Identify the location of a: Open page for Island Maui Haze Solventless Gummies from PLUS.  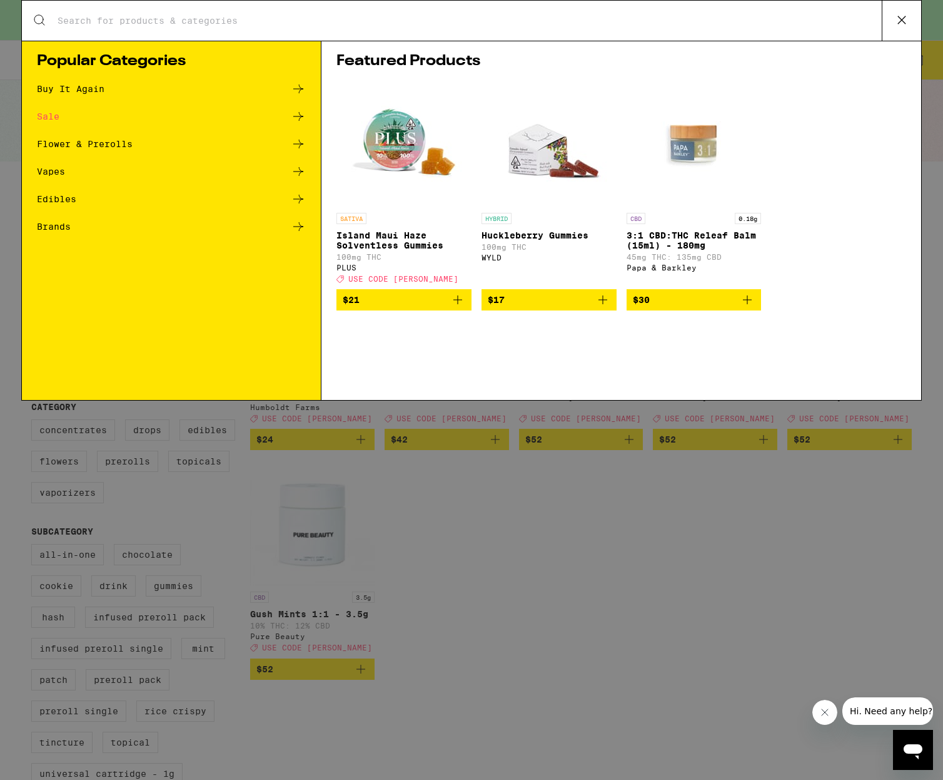
(404, 185).